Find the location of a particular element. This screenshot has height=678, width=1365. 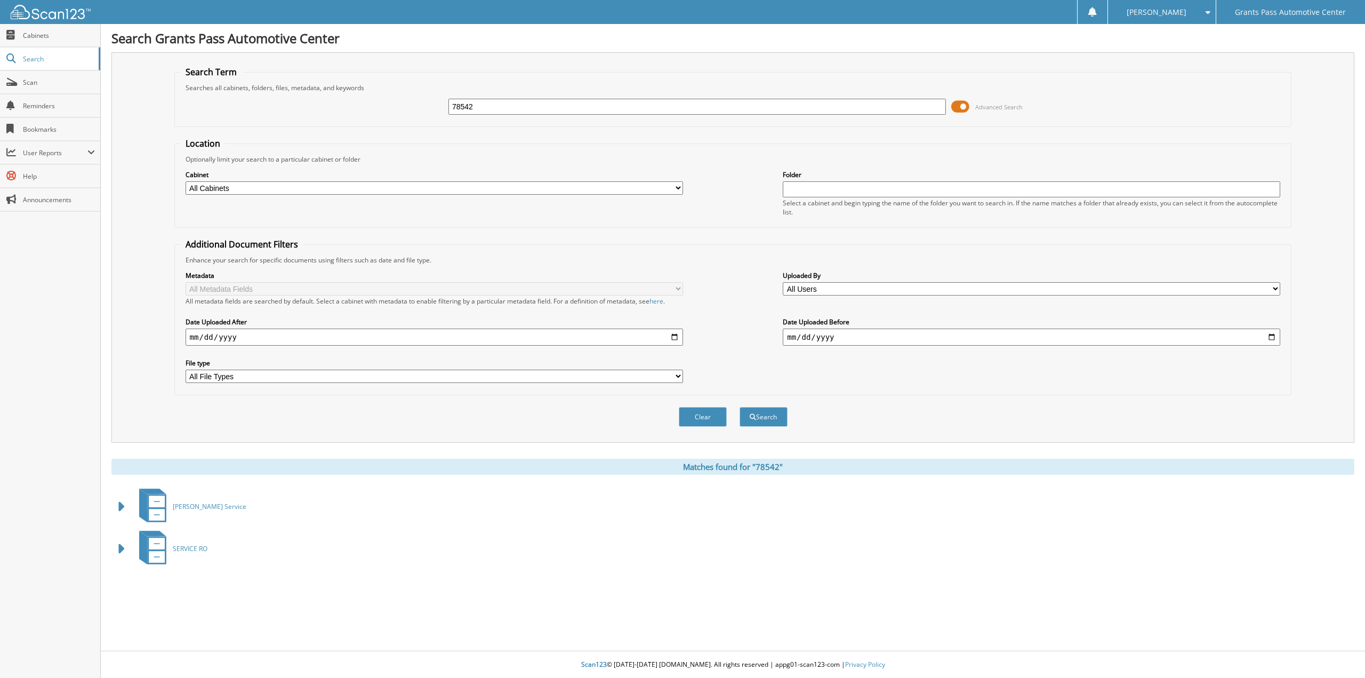

input: end is located at coordinates (1031, 337).